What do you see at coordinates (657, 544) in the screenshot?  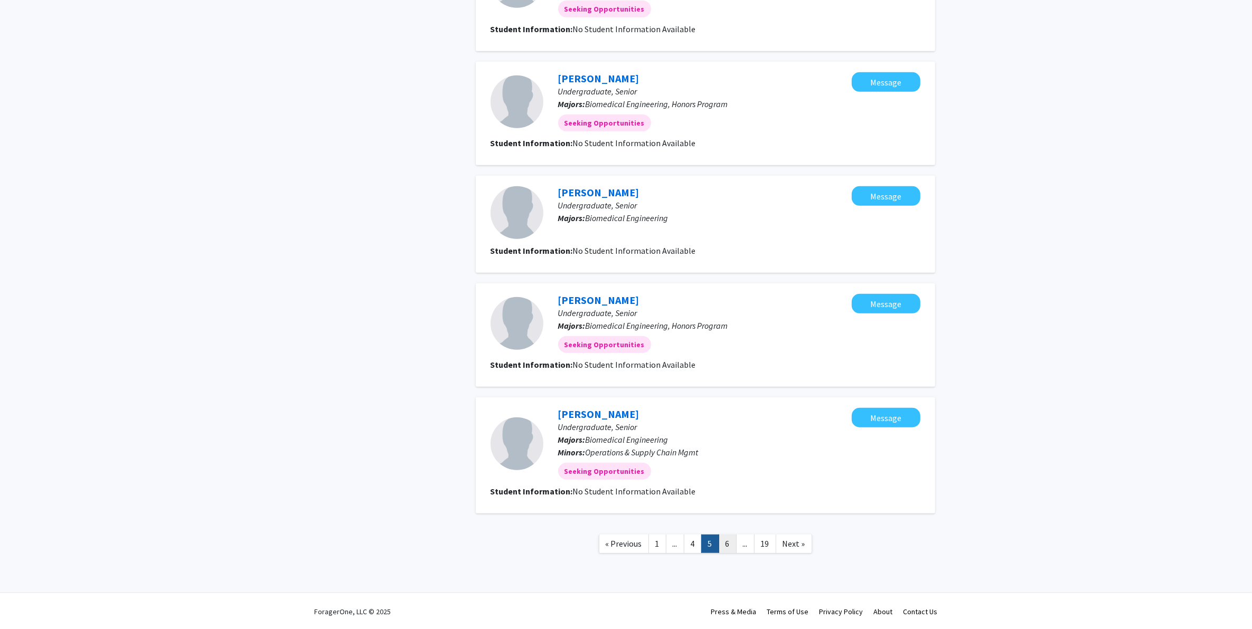 I see `a: 1` at bounding box center [657, 544].